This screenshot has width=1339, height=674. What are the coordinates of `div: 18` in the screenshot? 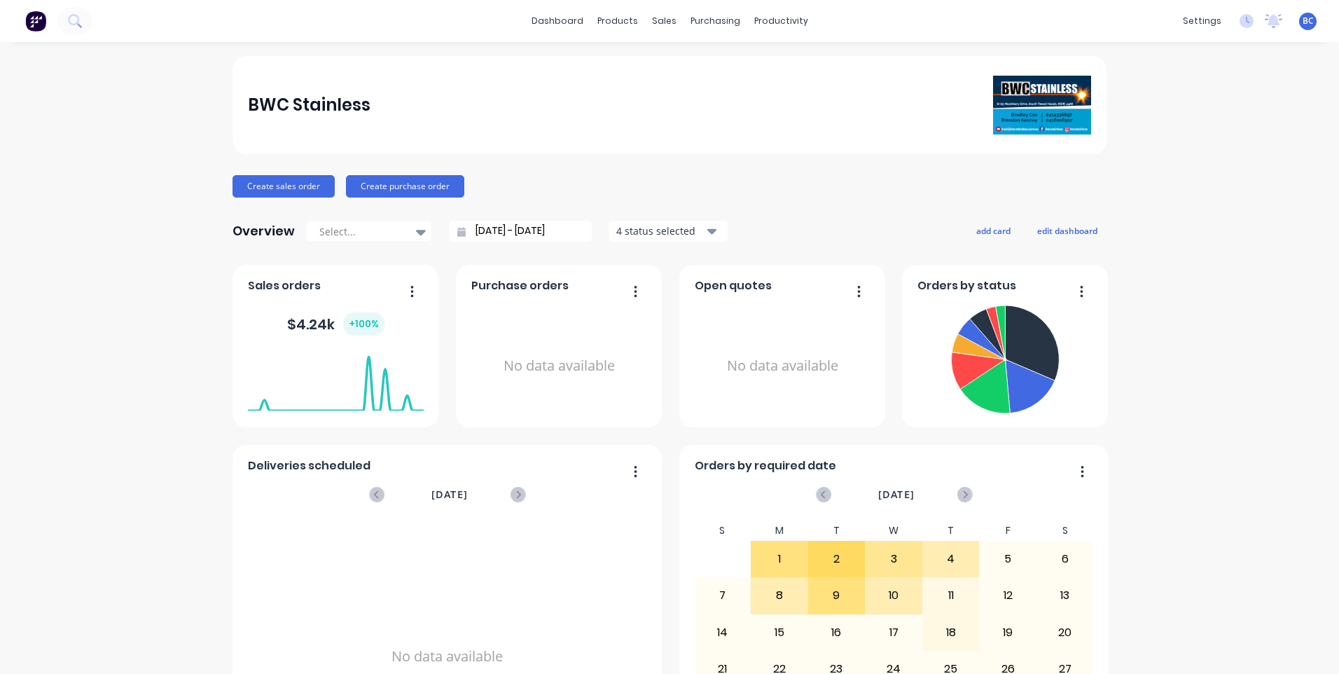 It's located at (951, 633).